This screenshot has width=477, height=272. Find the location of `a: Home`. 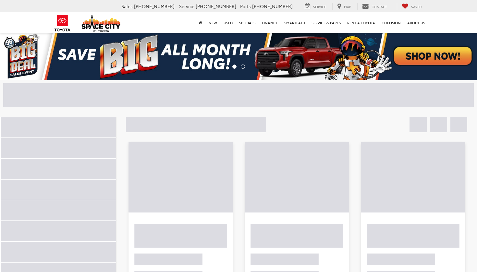

a: Home is located at coordinates (201, 23).